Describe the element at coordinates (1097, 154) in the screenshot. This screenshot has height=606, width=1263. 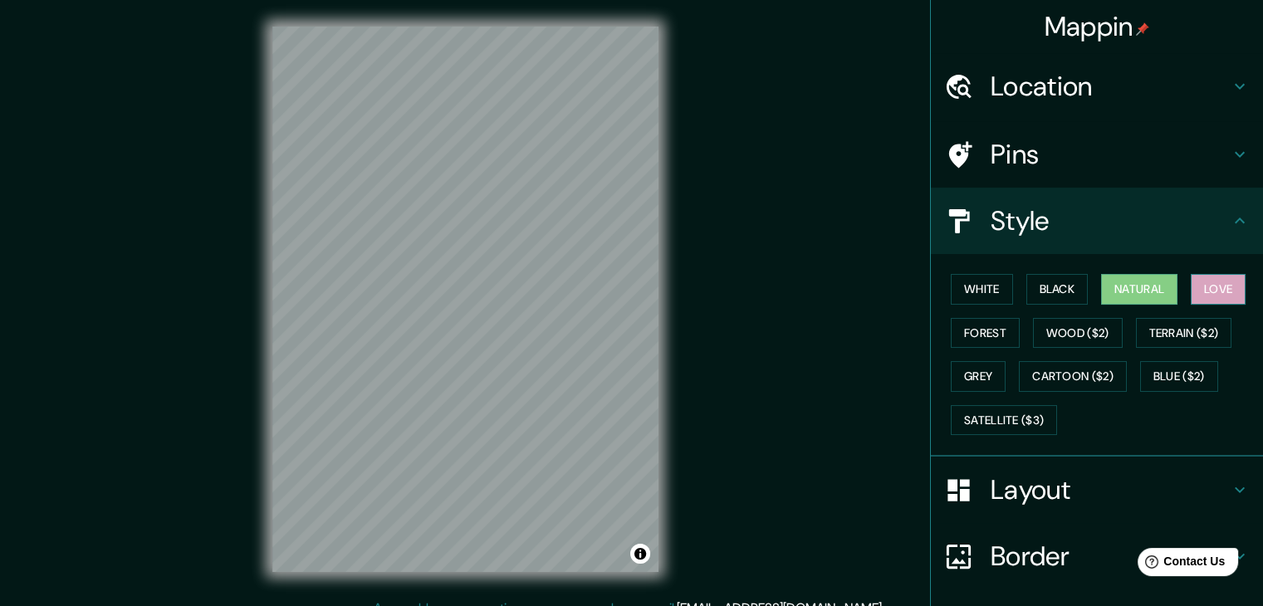
I see `div: Pins` at that location.